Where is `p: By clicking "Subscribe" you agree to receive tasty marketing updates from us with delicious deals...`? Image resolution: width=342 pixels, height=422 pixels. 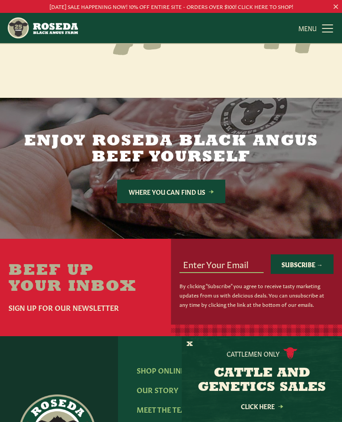
p: By clicking "Subscribe" you agree to receive tasty marketing updates from us with delicious deals... is located at coordinates (256, 295).